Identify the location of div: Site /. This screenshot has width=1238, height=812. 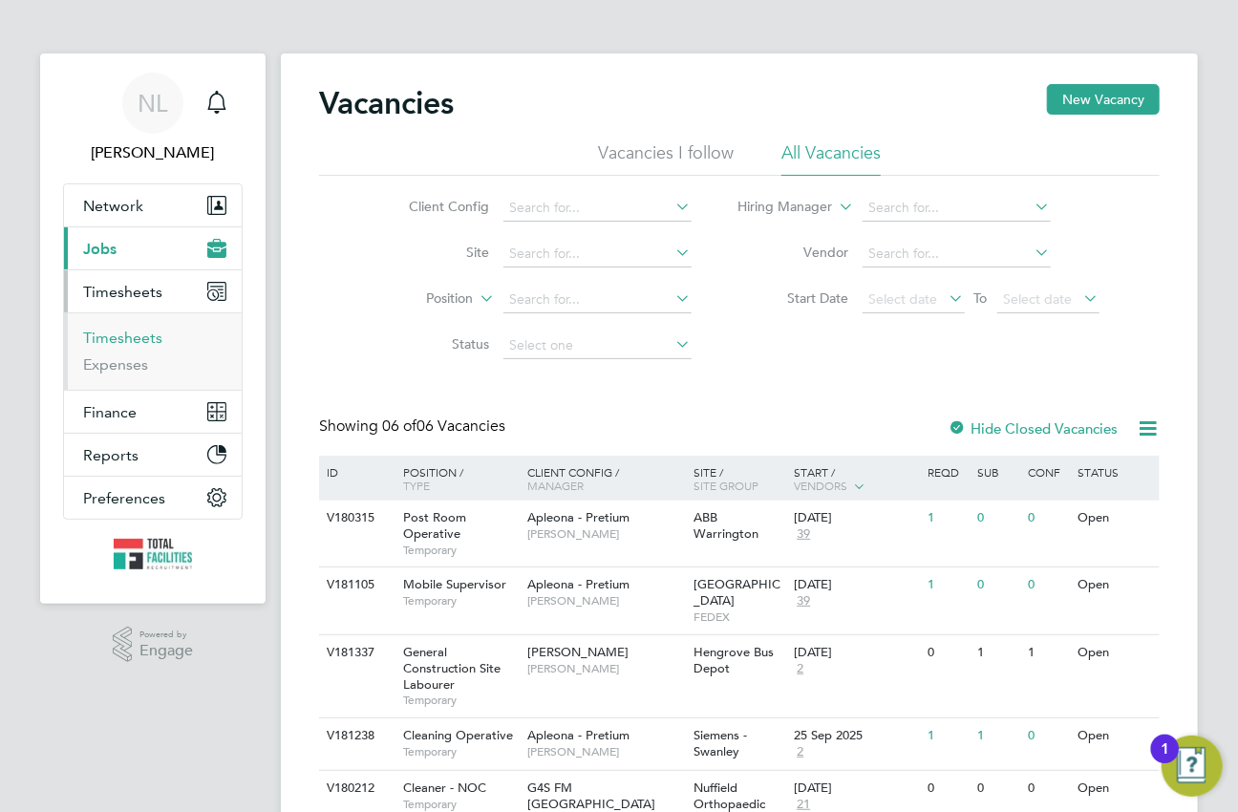
(740, 479).